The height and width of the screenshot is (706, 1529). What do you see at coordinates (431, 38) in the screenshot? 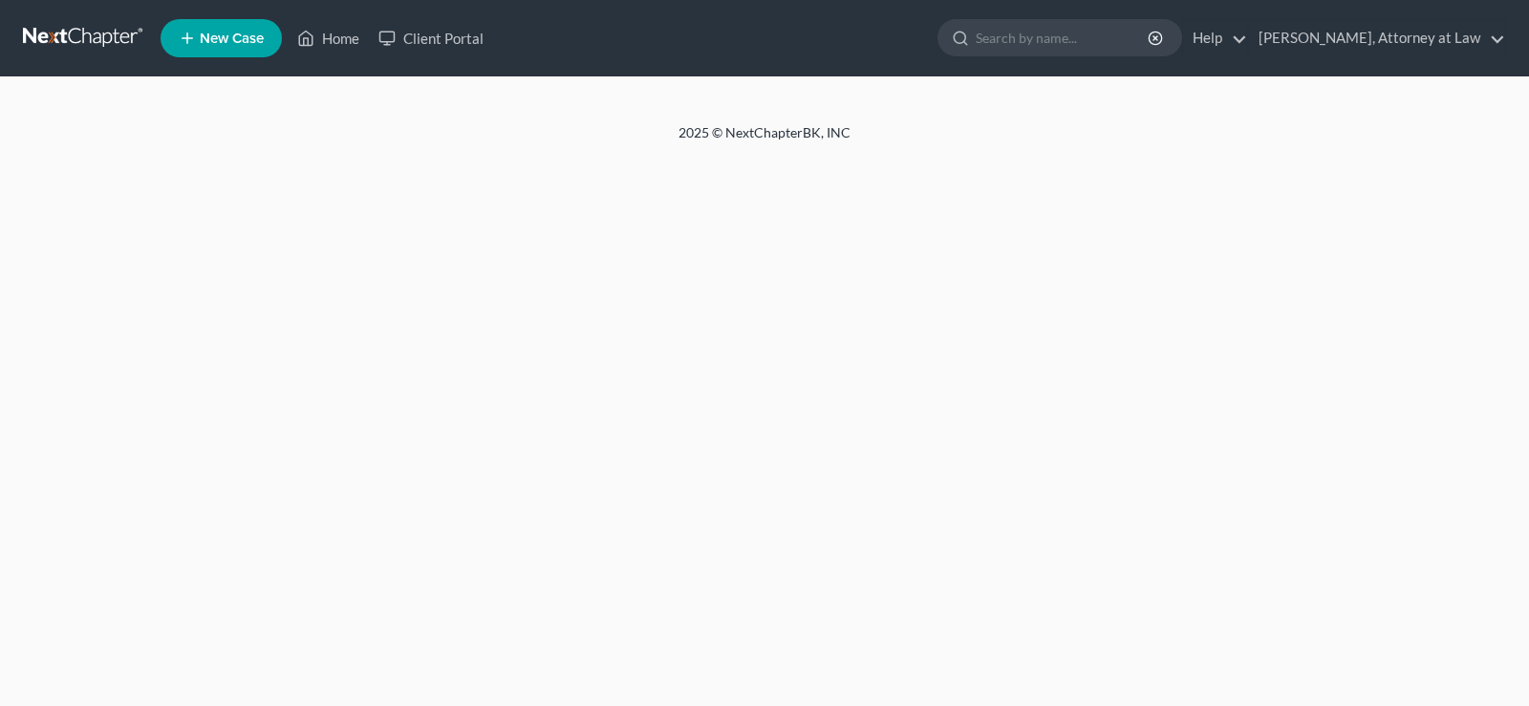
I see `a: Client Portal` at bounding box center [431, 38].